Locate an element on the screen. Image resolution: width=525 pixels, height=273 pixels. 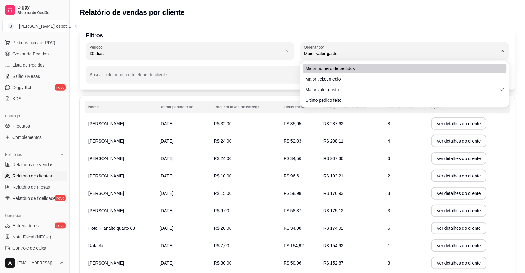
div: Gerenciar is located at coordinates (35, 216).